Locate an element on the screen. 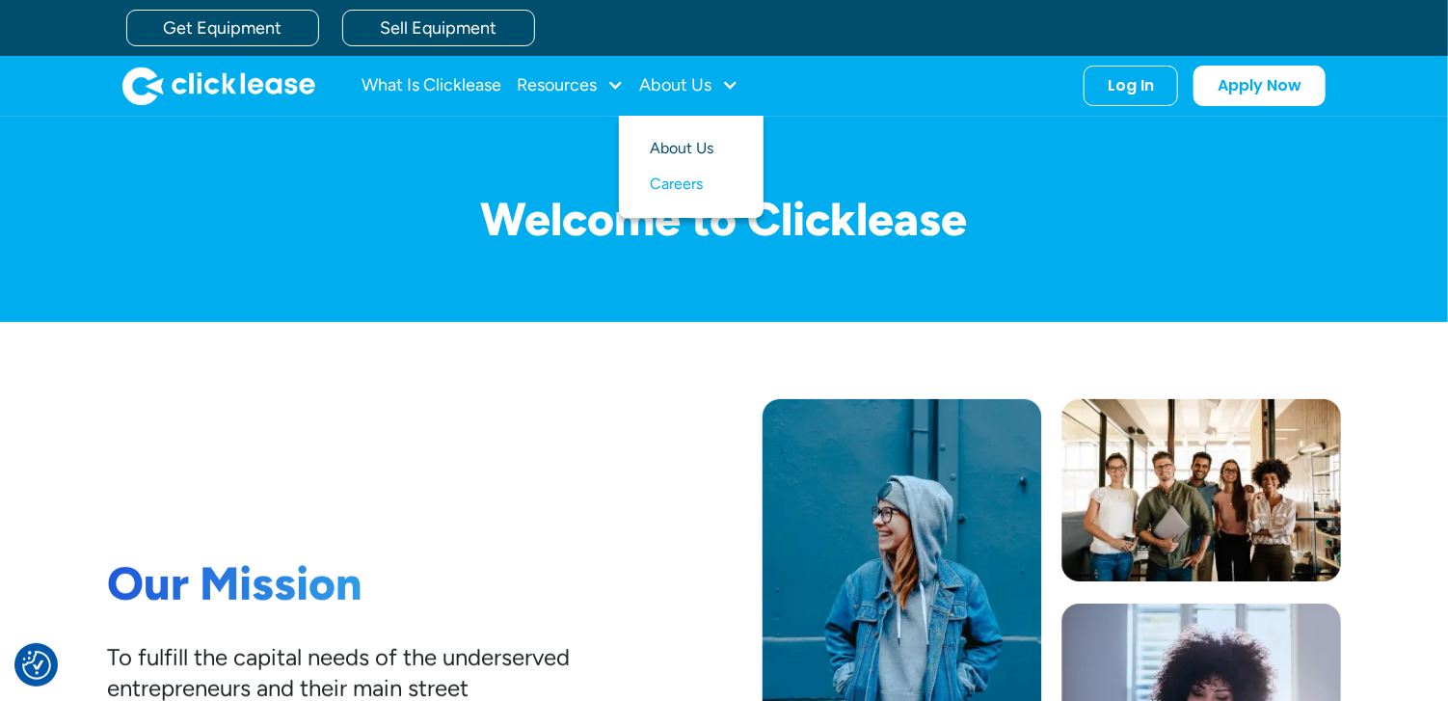 The width and height of the screenshot is (1448, 701). img: Clicklease logo is located at coordinates (219, 86).